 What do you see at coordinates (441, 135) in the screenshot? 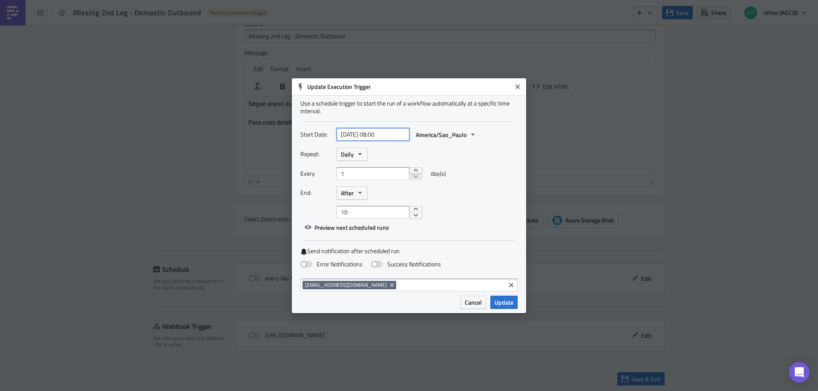
I see `span: America/Sao_Paulo` at bounding box center [441, 135].